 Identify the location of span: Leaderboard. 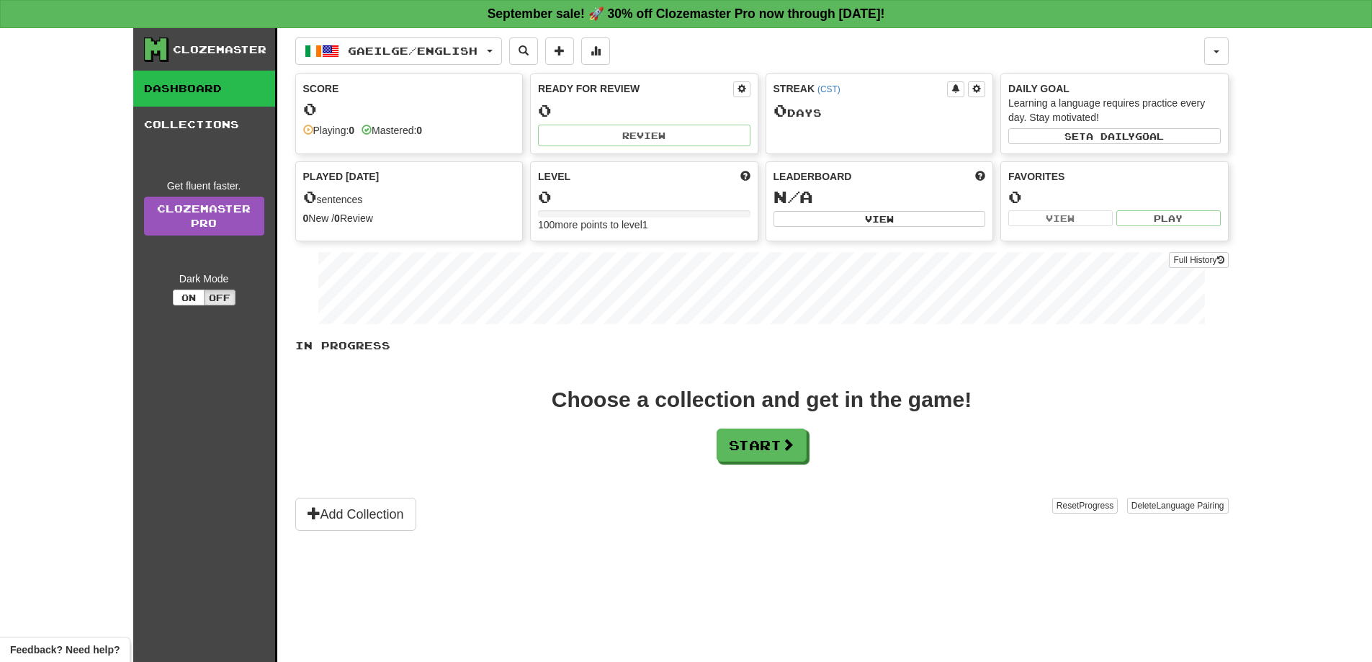
(813, 176).